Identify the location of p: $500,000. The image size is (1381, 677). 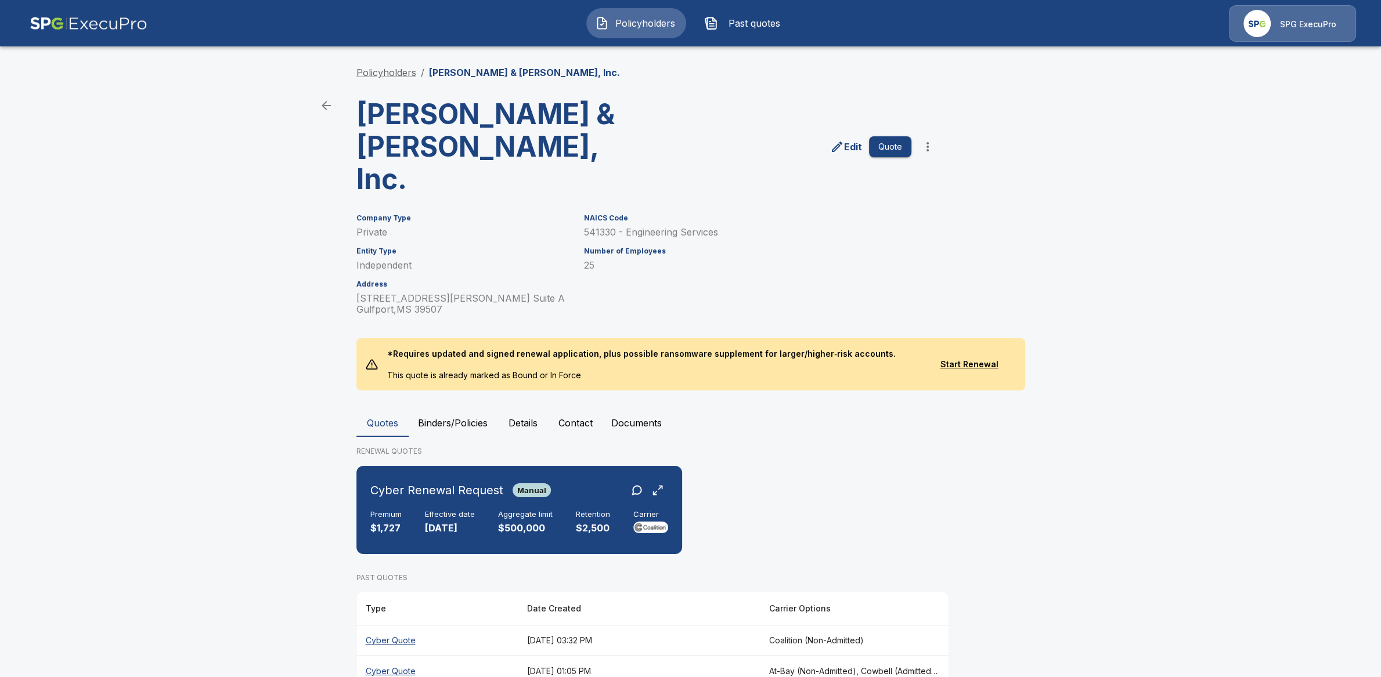
(525, 528).